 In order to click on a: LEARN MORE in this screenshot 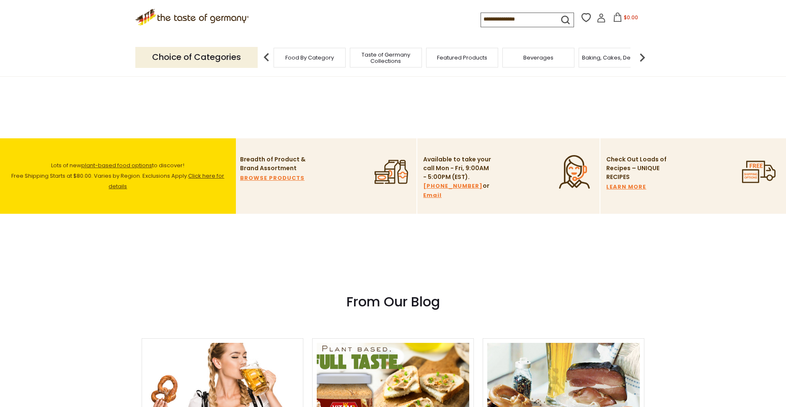, I will do `click(626, 187)`.